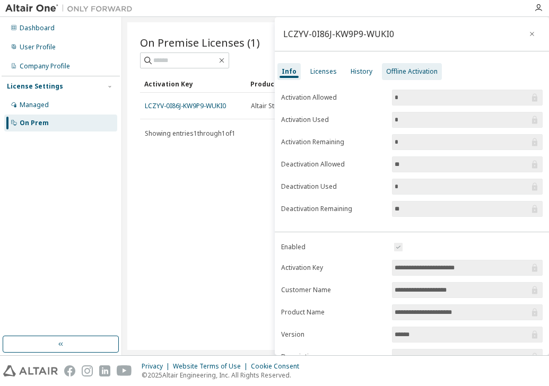 This screenshot has width=549, height=386. I want to click on div: Privacy, so click(157, 366).